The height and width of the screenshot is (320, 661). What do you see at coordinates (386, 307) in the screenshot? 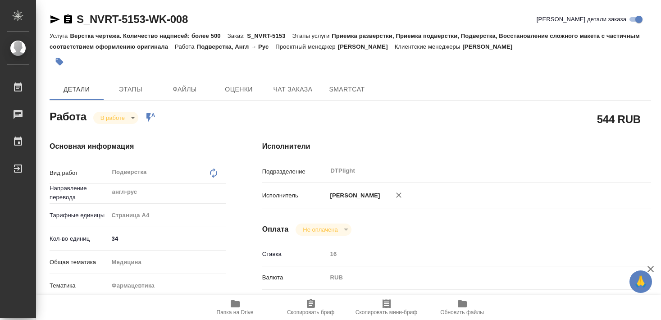
I see `button: Скопировать мини-бриф` at bounding box center [386, 307].